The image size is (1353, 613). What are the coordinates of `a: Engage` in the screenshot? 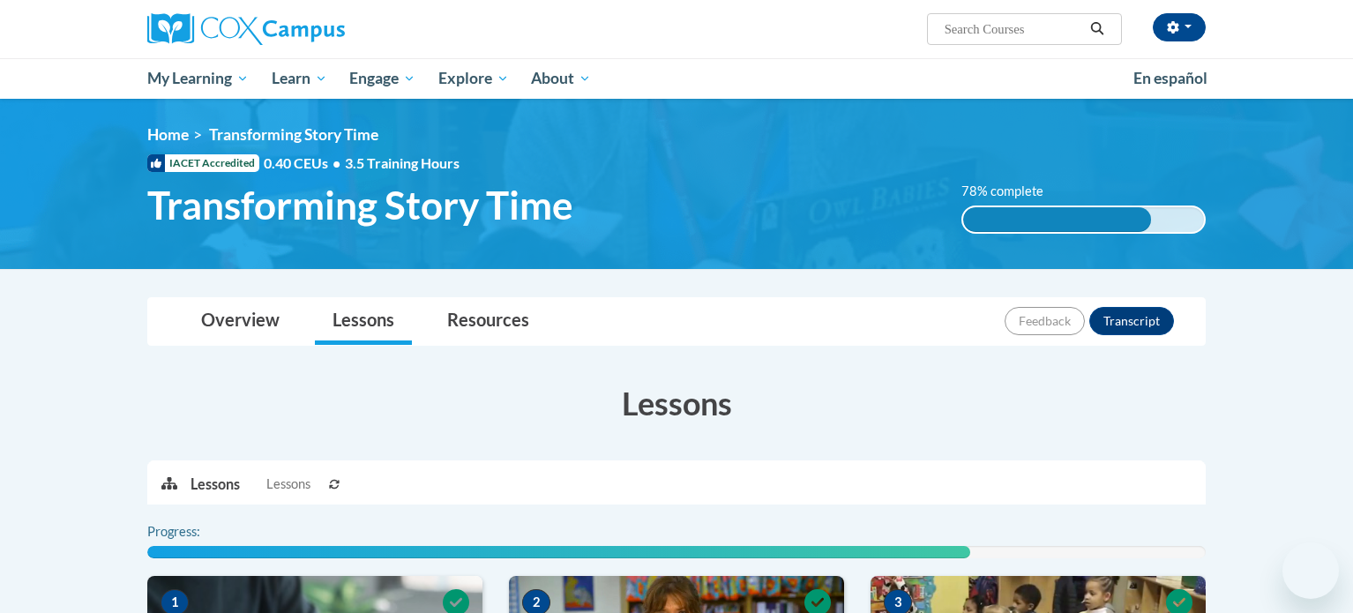 It's located at (382, 79).